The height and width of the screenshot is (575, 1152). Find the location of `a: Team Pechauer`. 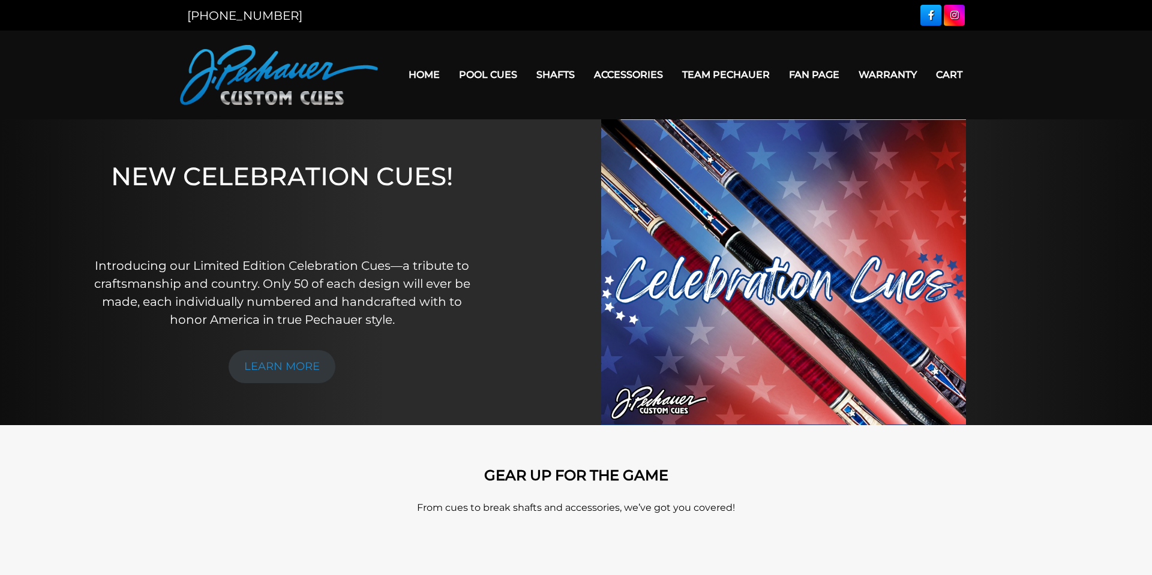

a: Team Pechauer is located at coordinates (726, 74).